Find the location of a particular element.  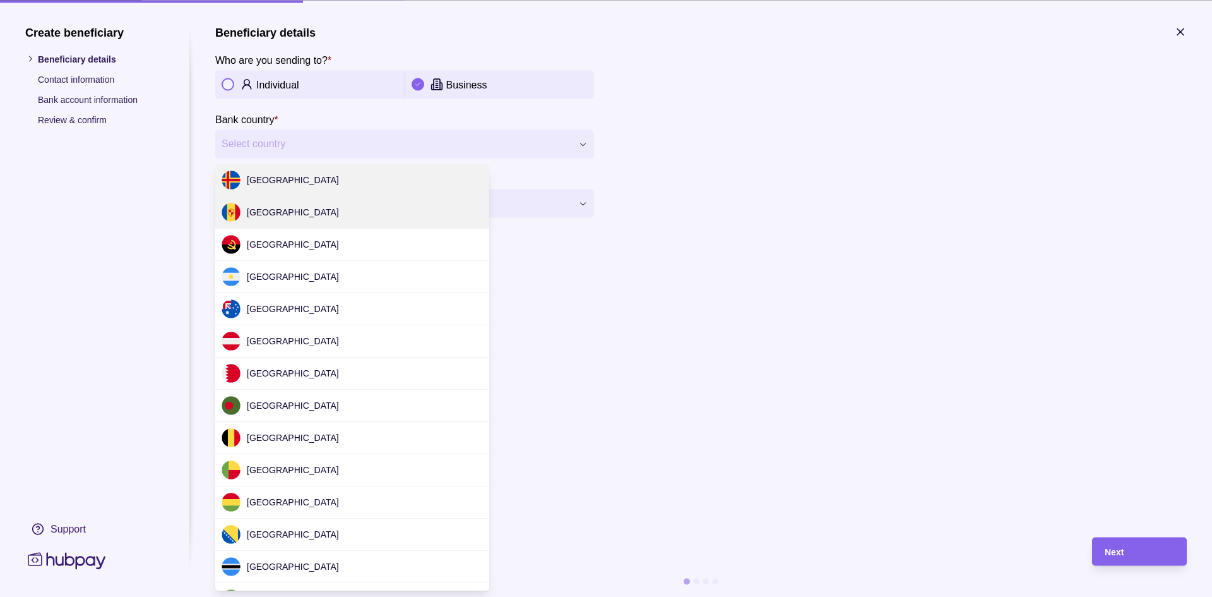

img: ba is located at coordinates (231, 534).